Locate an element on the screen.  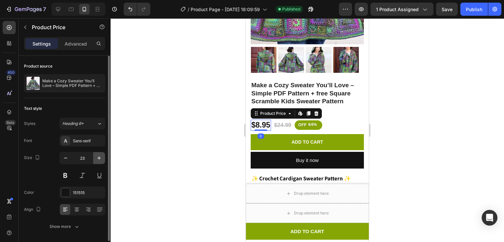
div: Font is located at coordinates (28, 141).